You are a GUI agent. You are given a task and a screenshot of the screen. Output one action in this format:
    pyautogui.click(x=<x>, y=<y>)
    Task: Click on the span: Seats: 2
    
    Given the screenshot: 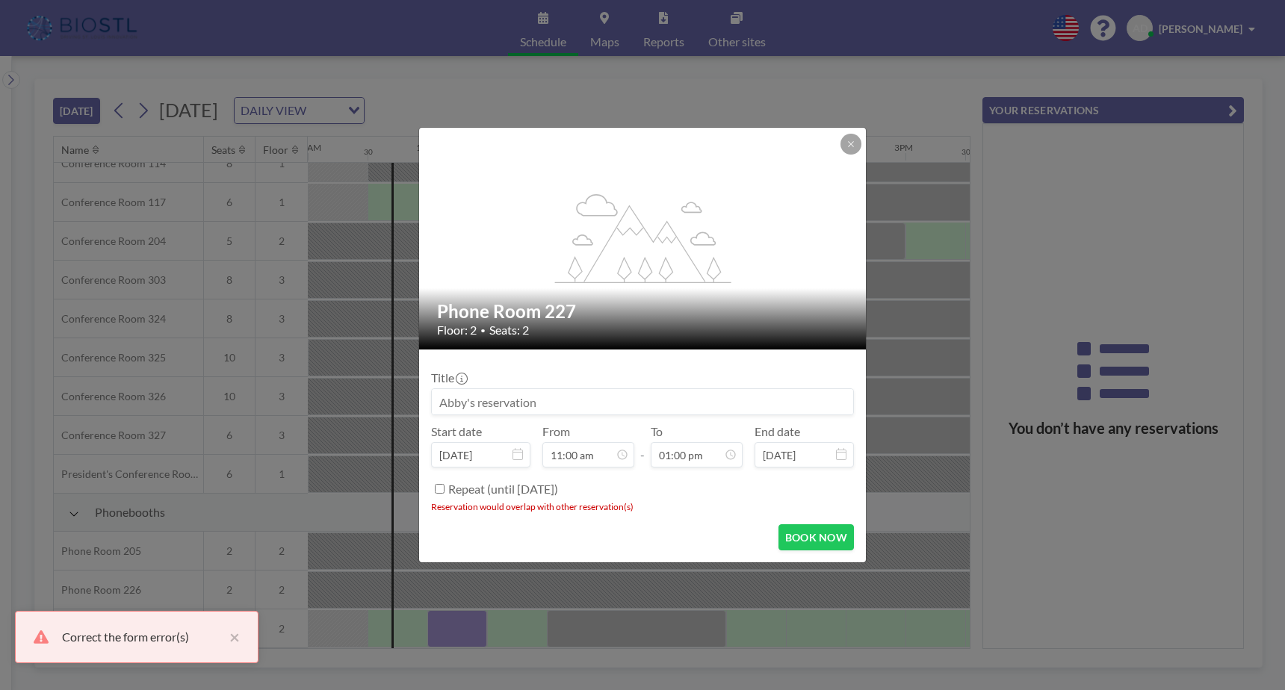 What is the action you would take?
    pyautogui.click(x=509, y=330)
    